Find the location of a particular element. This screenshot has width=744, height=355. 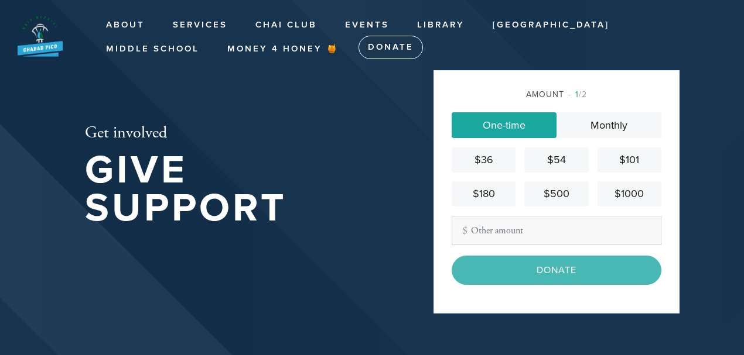

input: Other amount is located at coordinates (556, 231).